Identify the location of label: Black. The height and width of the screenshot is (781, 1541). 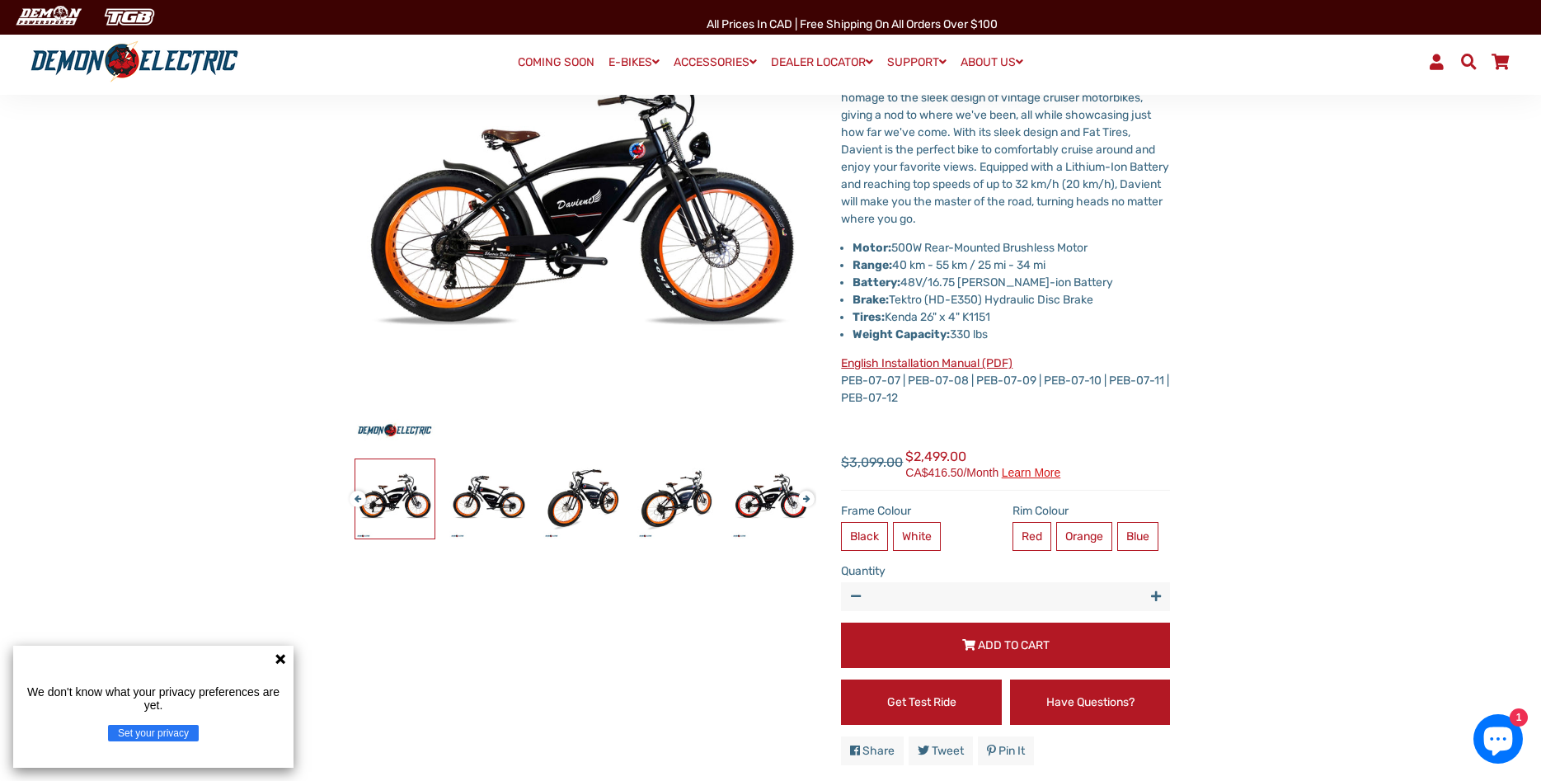
(864, 536).